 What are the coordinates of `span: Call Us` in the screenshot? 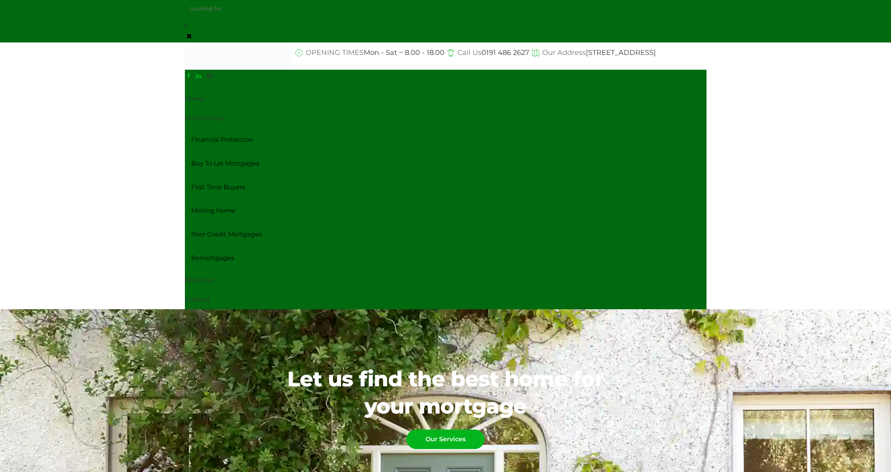 It's located at (469, 53).